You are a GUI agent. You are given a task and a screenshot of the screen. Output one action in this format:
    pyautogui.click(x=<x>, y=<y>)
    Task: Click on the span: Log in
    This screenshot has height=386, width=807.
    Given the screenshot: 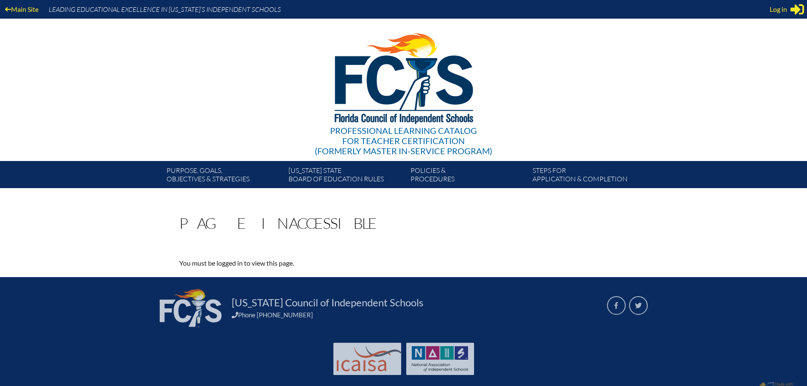 What is the action you would take?
    pyautogui.click(x=779, y=9)
    